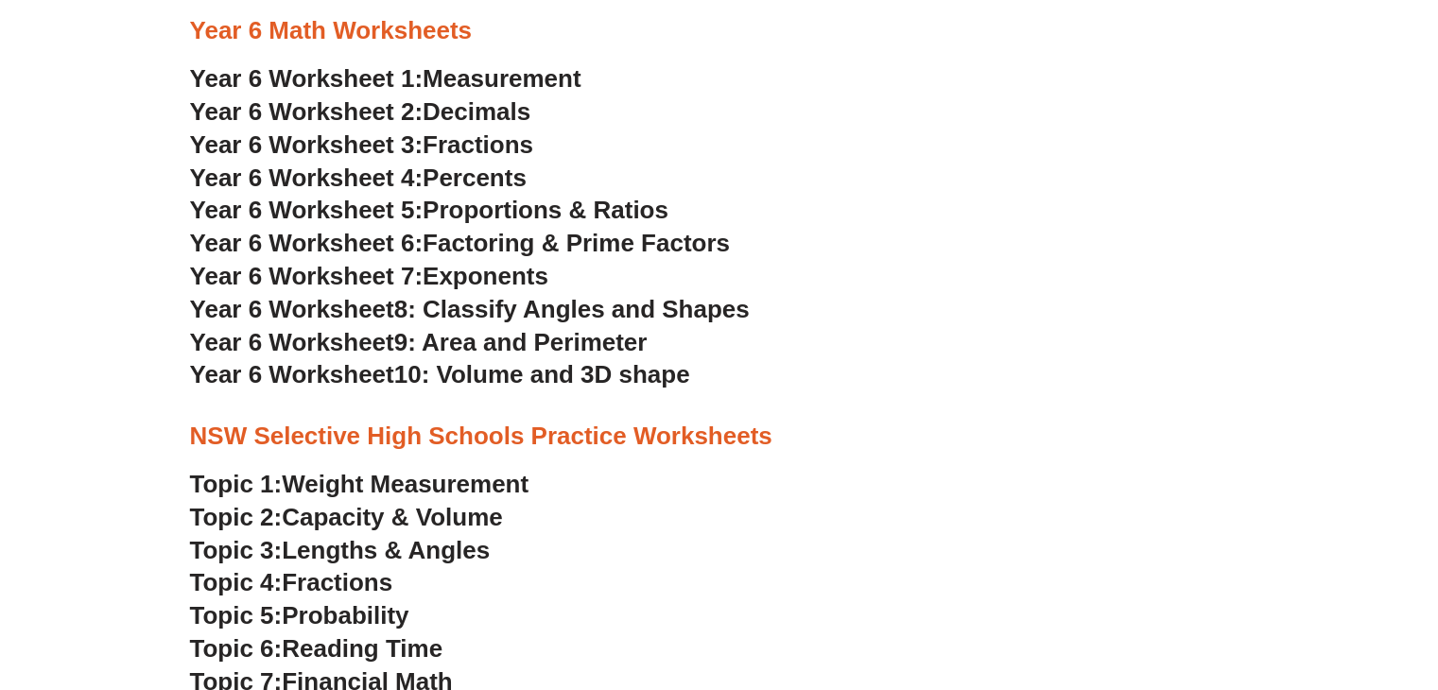  What do you see at coordinates (300, 616) in the screenshot?
I see `a: Topic 5:Probability` at bounding box center [300, 616].